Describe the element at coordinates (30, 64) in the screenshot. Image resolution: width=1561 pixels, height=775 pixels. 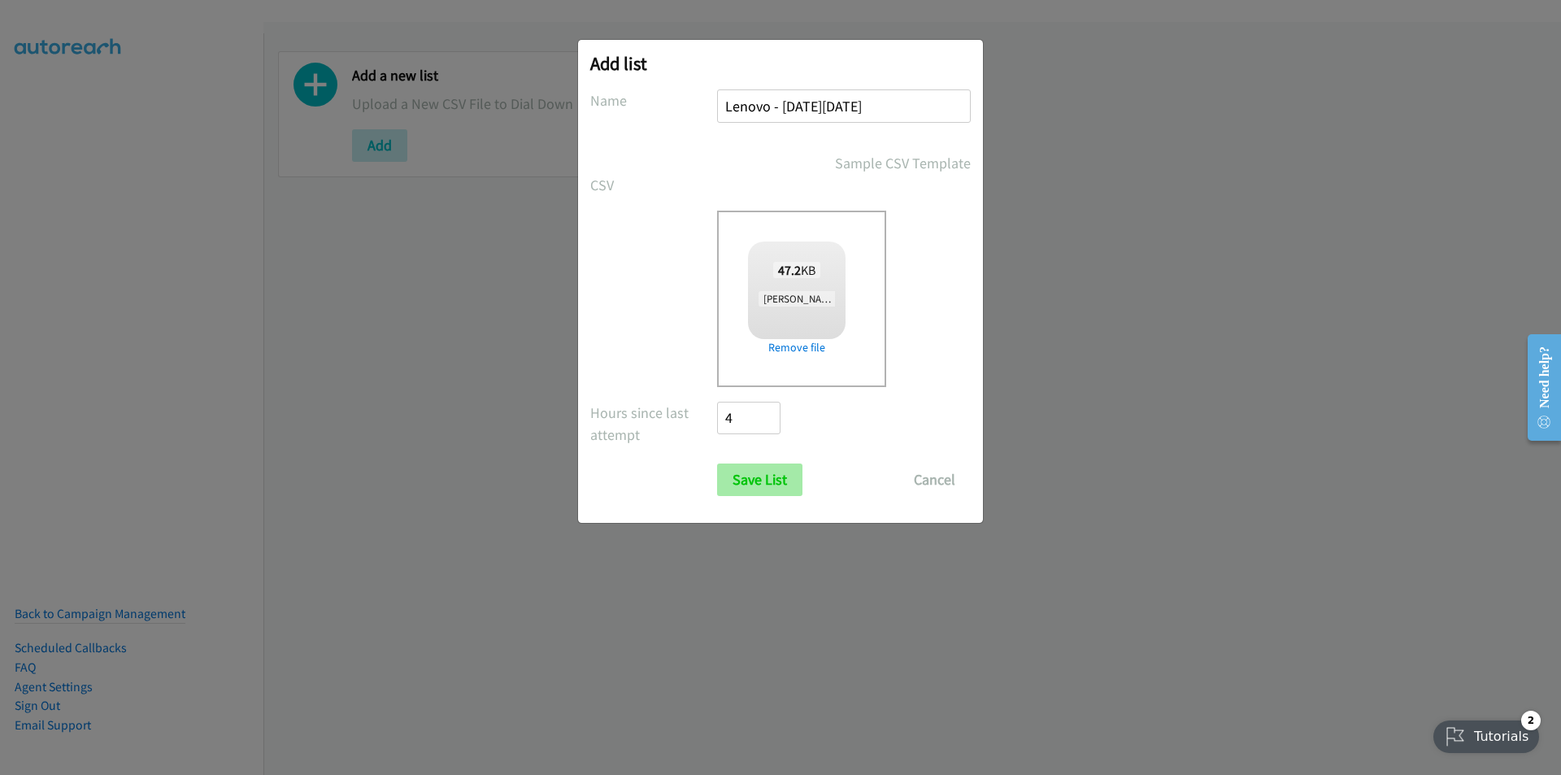
I see `div: Open Resource Center` at that location.